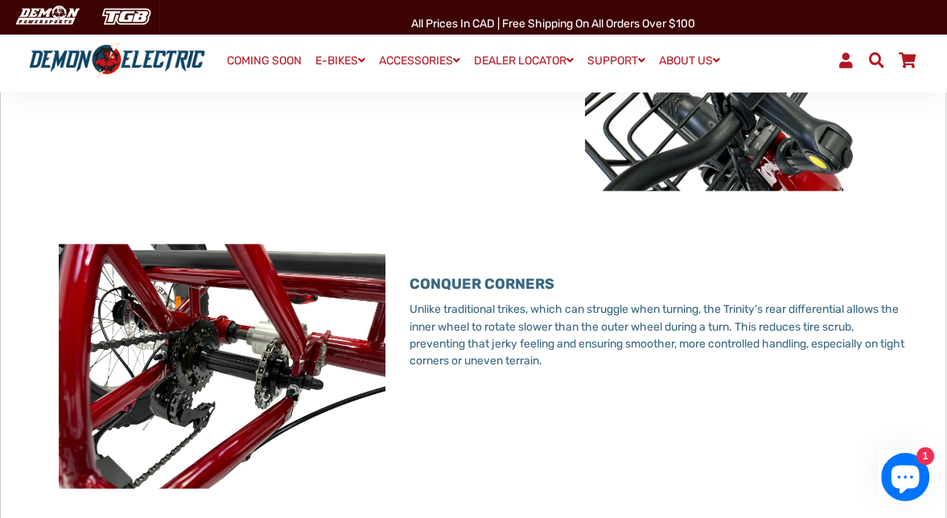 Image resolution: width=947 pixels, height=518 pixels. I want to click on a: ABOUT US, so click(690, 60).